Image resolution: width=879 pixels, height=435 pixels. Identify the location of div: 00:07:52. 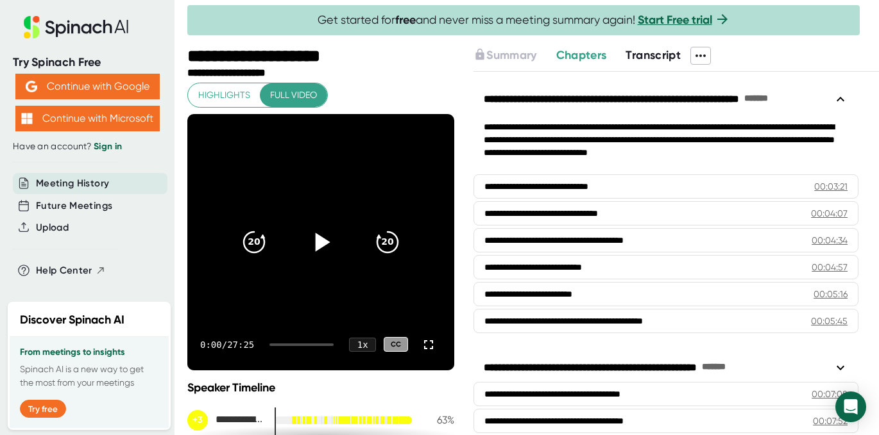
(830, 421).